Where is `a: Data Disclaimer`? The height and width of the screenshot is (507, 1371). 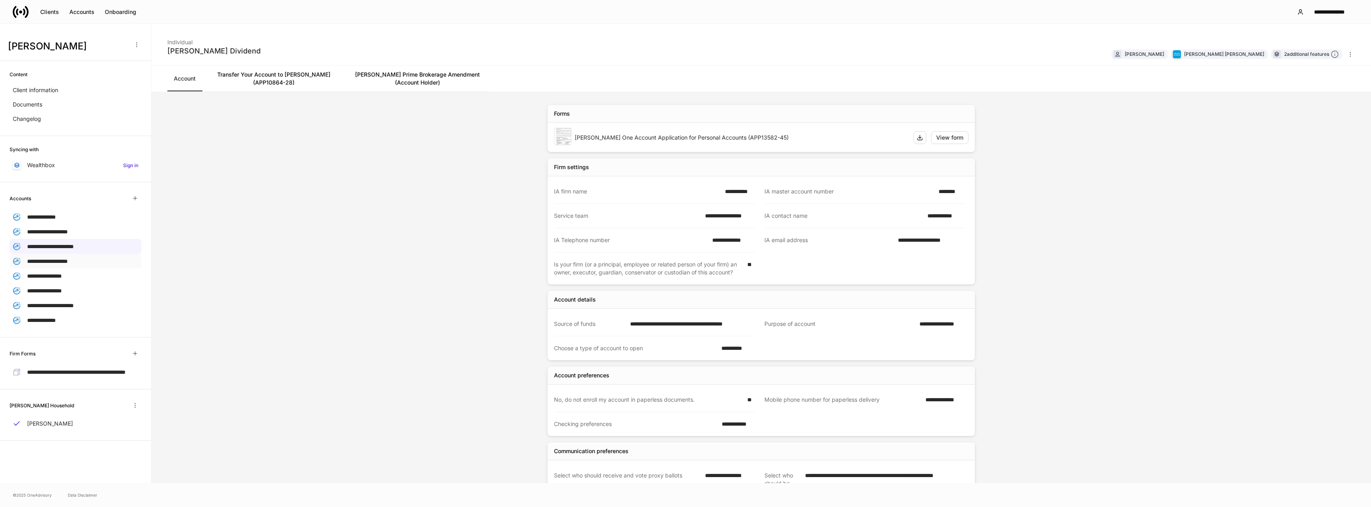
a: Data Disclaimer is located at coordinates (83, 495).